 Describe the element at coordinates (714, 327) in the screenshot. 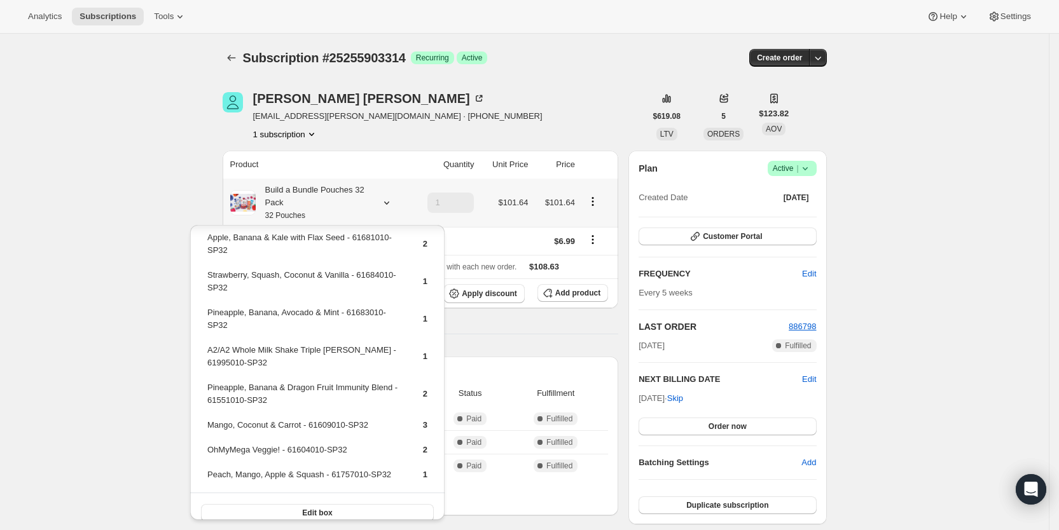

I see `h2: LAST ORDER` at that location.